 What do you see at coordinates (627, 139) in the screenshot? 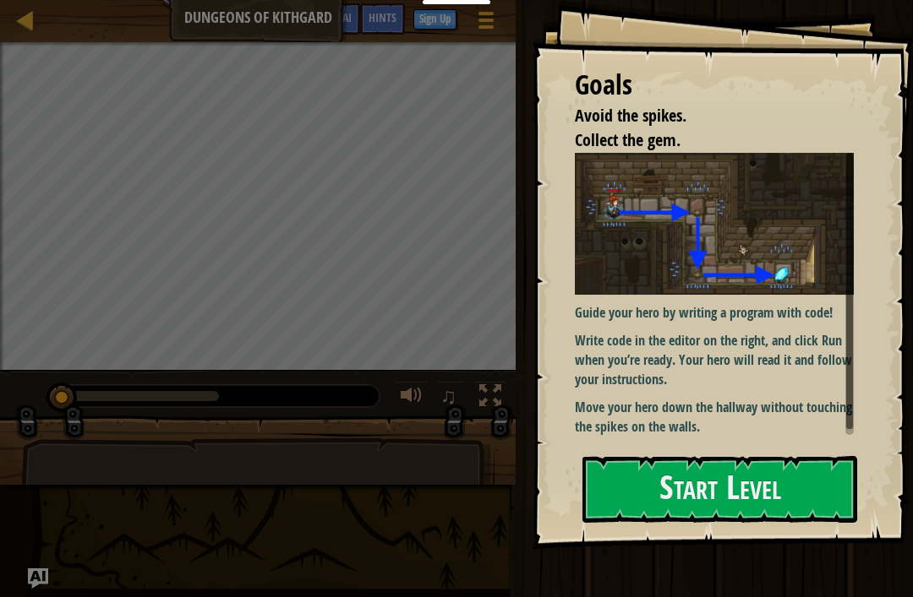
I see `span: Collect the gem.` at bounding box center [627, 139].